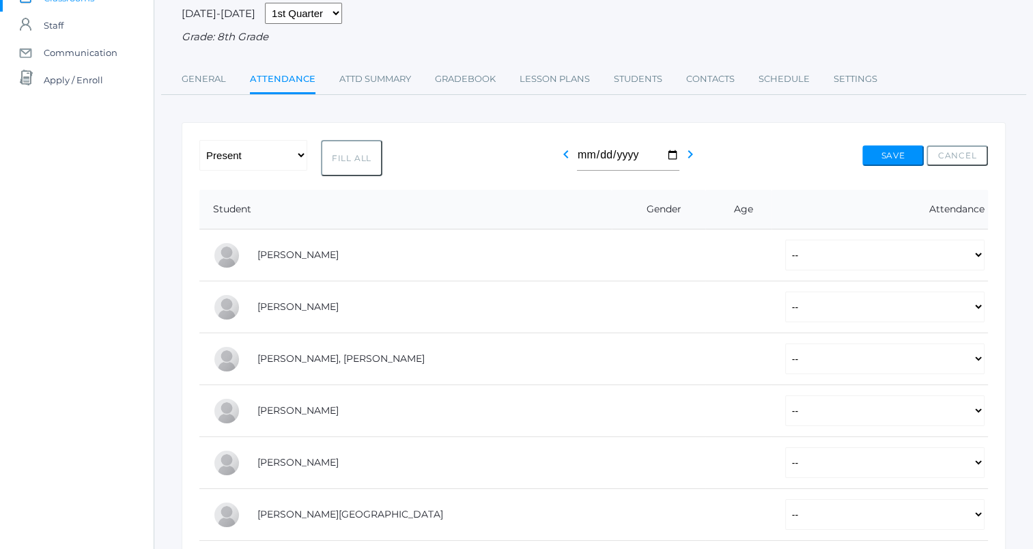 The height and width of the screenshot is (549, 1033). What do you see at coordinates (690, 158) in the screenshot?
I see `a: chevron_right` at bounding box center [690, 158].